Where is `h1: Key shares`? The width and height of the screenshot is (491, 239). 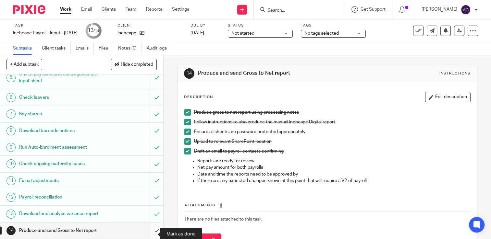
h1: Key shares is located at coordinates (61, 114).